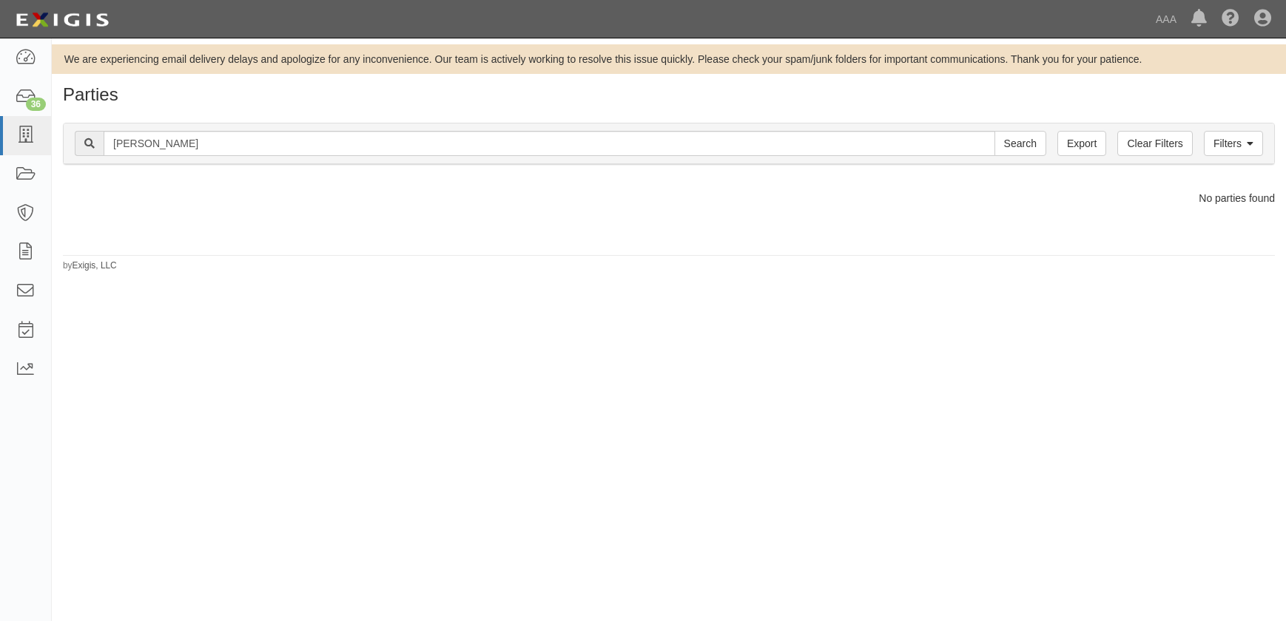  Describe the element at coordinates (1230, 19) in the screenshot. I see `i: Help Center - Complianz` at that location.